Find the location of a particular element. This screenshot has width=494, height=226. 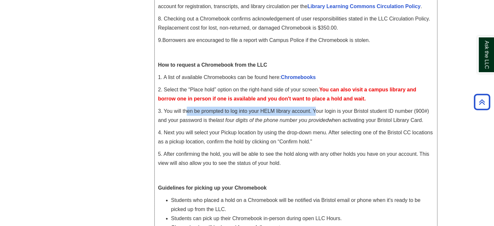

em: last four digits of the phone number you provided is located at coordinates (272, 120).